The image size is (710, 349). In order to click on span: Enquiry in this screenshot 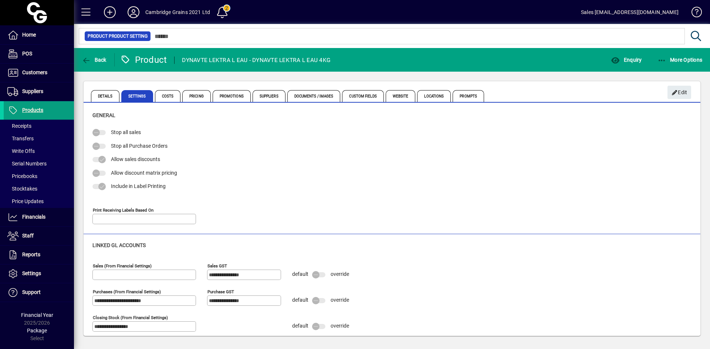, I will do `click(626, 60)`.